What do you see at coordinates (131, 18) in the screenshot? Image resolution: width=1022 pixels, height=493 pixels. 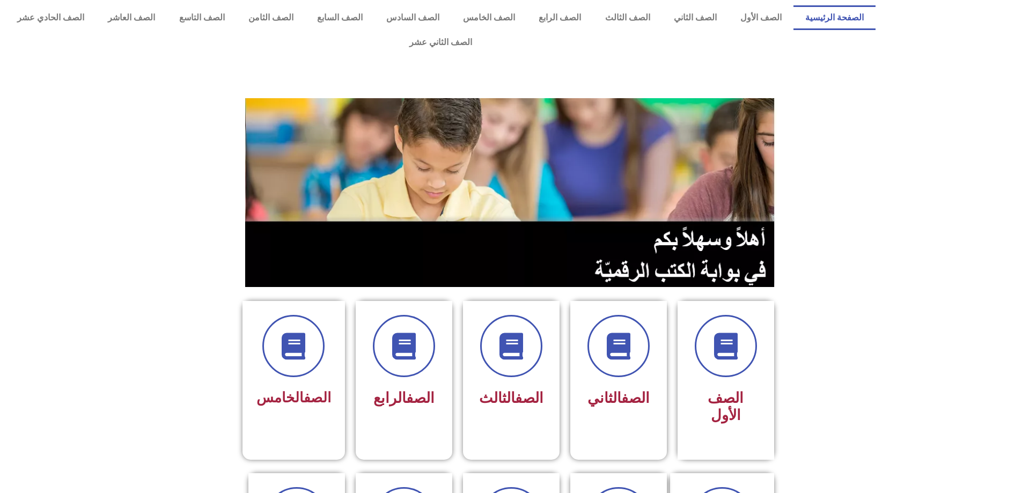 I see `a: الصف العاشر` at bounding box center [131, 18].